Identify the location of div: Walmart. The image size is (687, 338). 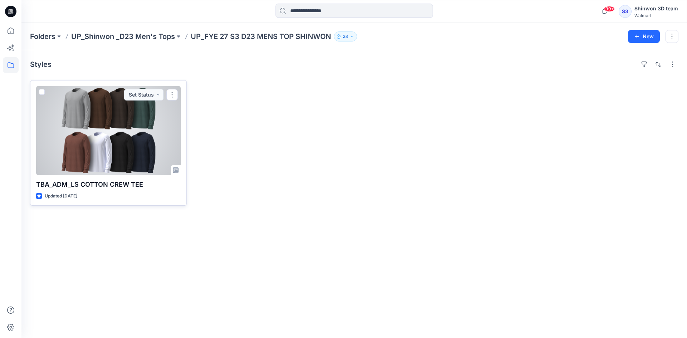
(656, 15).